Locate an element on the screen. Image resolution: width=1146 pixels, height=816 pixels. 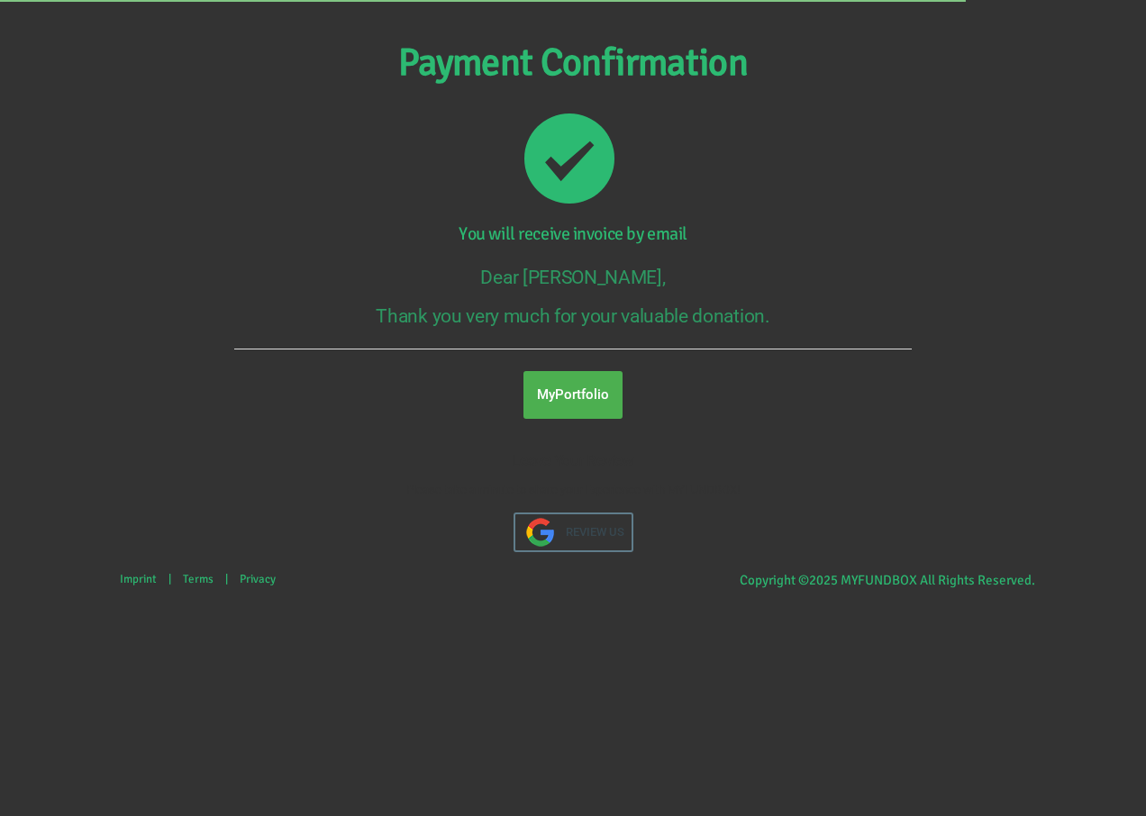
a: Review Us is located at coordinates (573, 533).